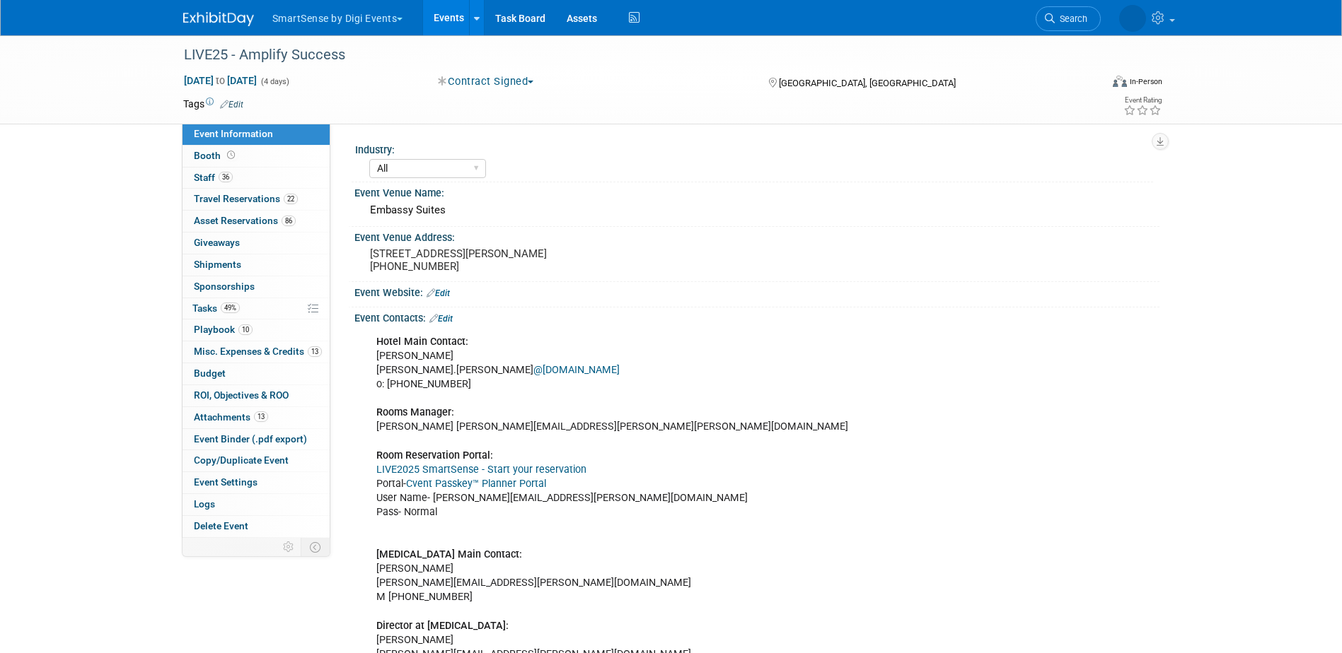 Image resolution: width=1342 pixels, height=653 pixels. What do you see at coordinates (256, 483) in the screenshot?
I see `a: Event Settings` at bounding box center [256, 483].